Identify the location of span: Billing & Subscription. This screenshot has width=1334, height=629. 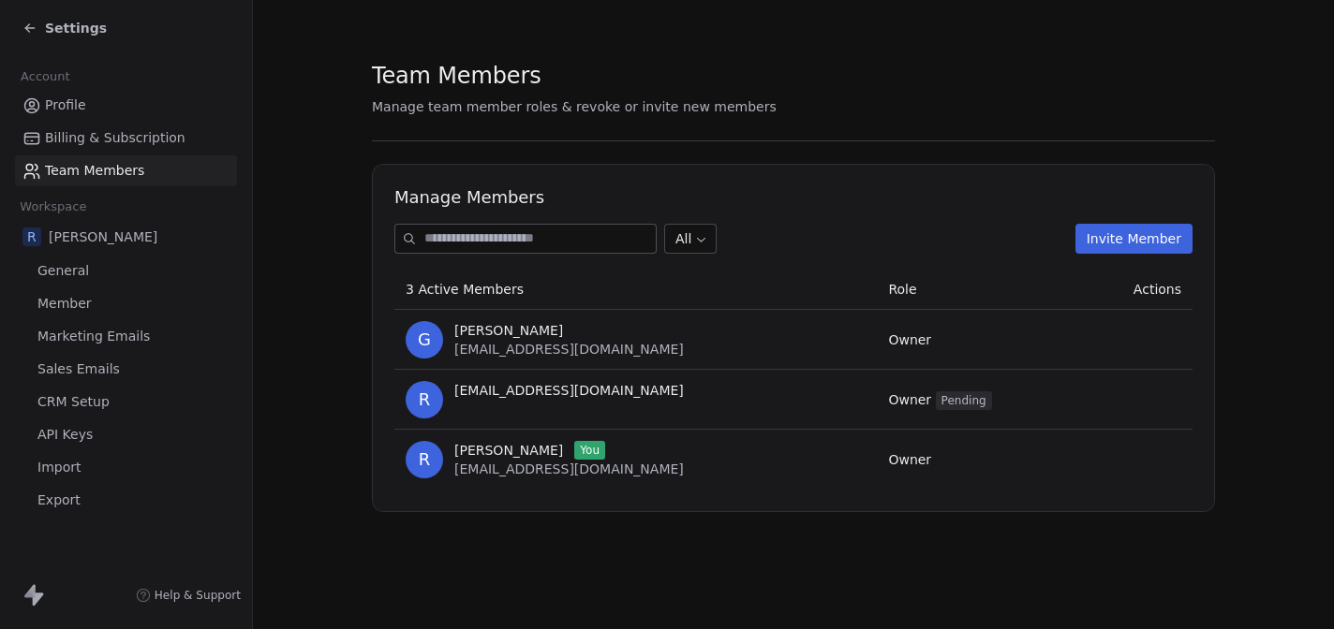
(115, 138).